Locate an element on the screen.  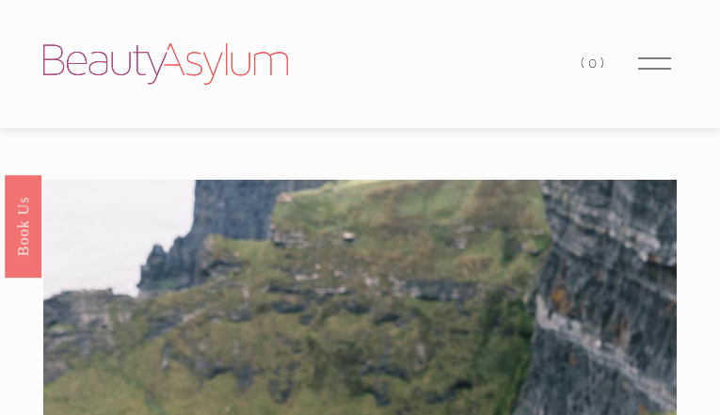
a: 0 items in cart is located at coordinates (594, 63).